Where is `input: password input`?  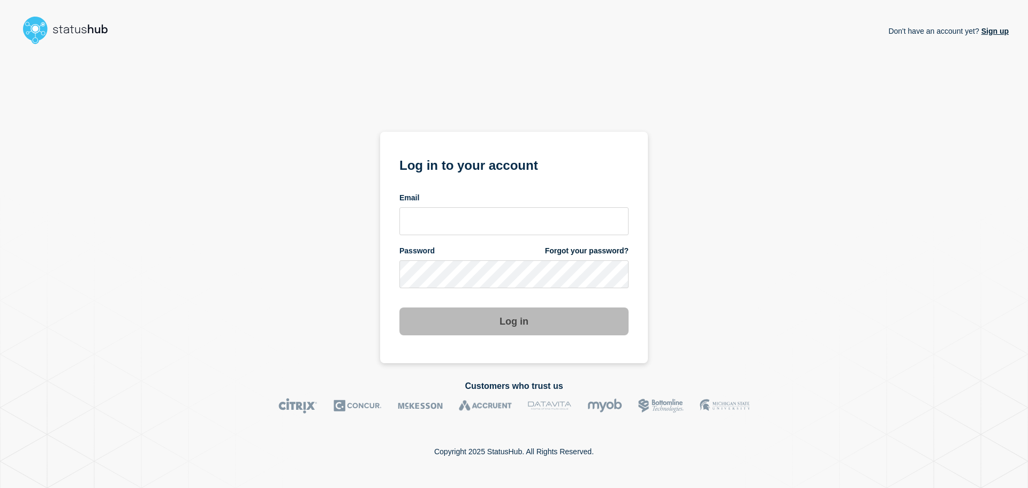
input: password input is located at coordinates (514, 274).